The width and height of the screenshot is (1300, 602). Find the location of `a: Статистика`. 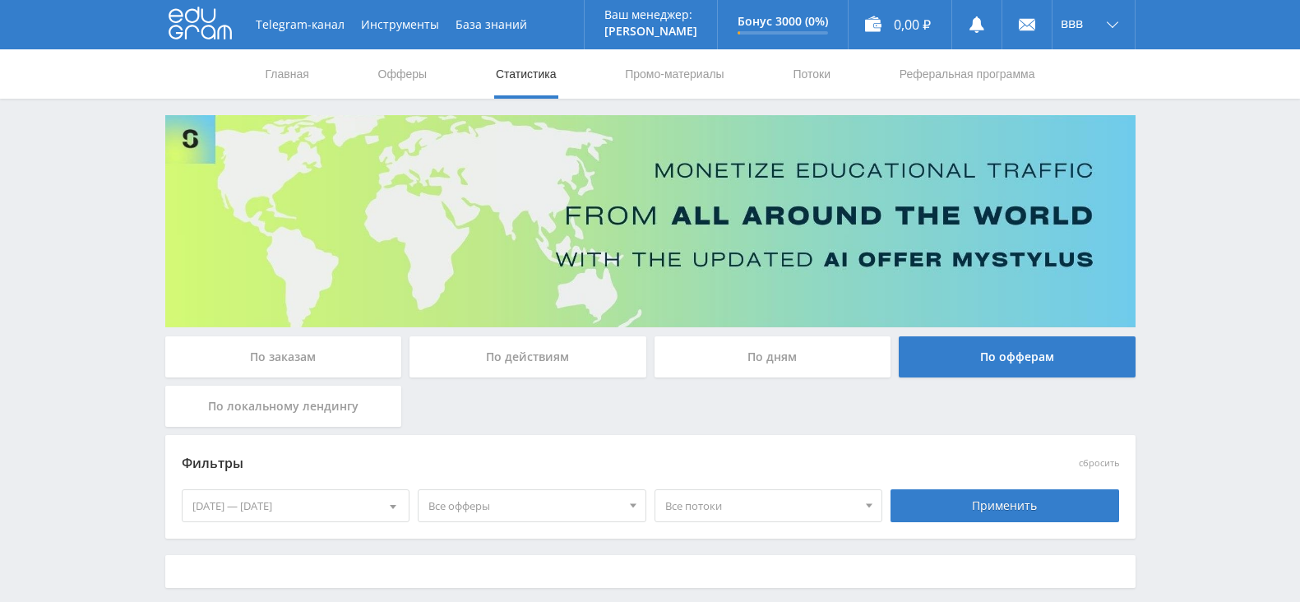

a: Статистика is located at coordinates (526, 74).